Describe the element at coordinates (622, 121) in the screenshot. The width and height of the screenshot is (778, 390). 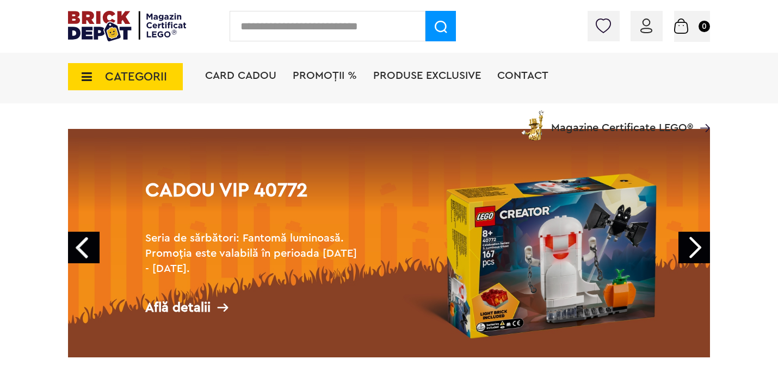
I see `span: Magazine Certificate LEGO®` at that location.